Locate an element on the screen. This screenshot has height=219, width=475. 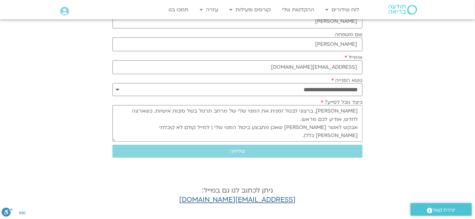
span: יצירת קשר is located at coordinates (444, 210).